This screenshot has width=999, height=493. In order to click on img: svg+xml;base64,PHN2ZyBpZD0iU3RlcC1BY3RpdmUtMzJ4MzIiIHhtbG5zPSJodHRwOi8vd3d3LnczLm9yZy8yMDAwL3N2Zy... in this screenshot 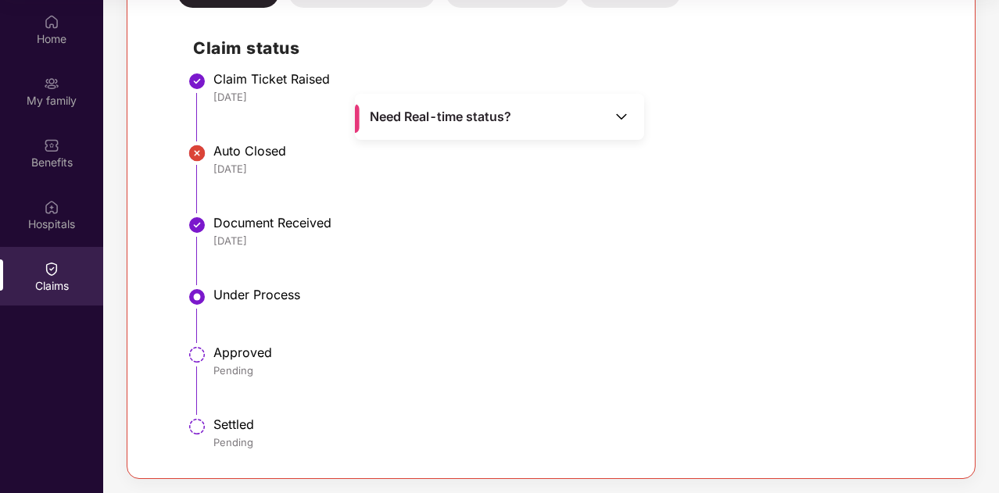, I will do `click(197, 297)`.